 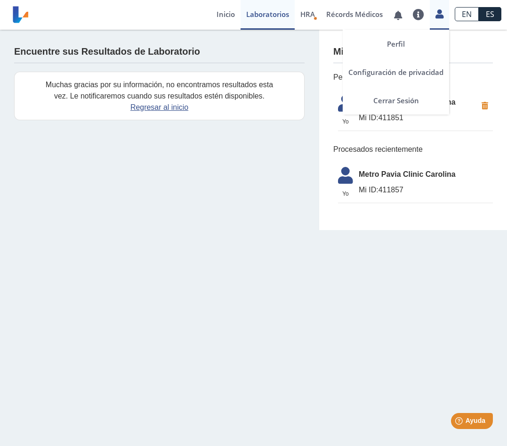 What do you see at coordinates (160, 90) in the screenshot?
I see `div: Muchas gracias por su información, no encontramos resultados esta vez. Le notificaremos cuando su...` at bounding box center [160, 90].